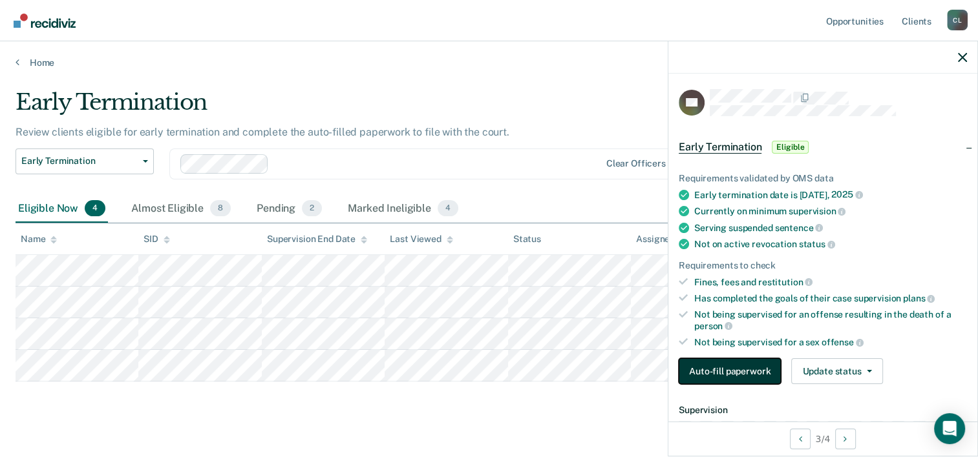  I want to click on div: Early Termination, so click(382, 107).